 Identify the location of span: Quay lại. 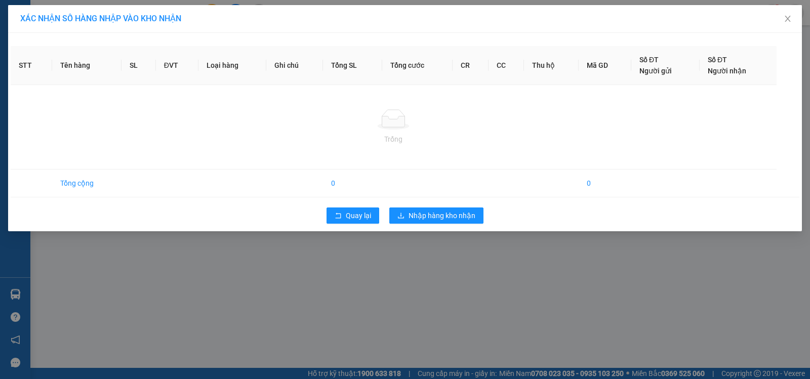
(358, 216).